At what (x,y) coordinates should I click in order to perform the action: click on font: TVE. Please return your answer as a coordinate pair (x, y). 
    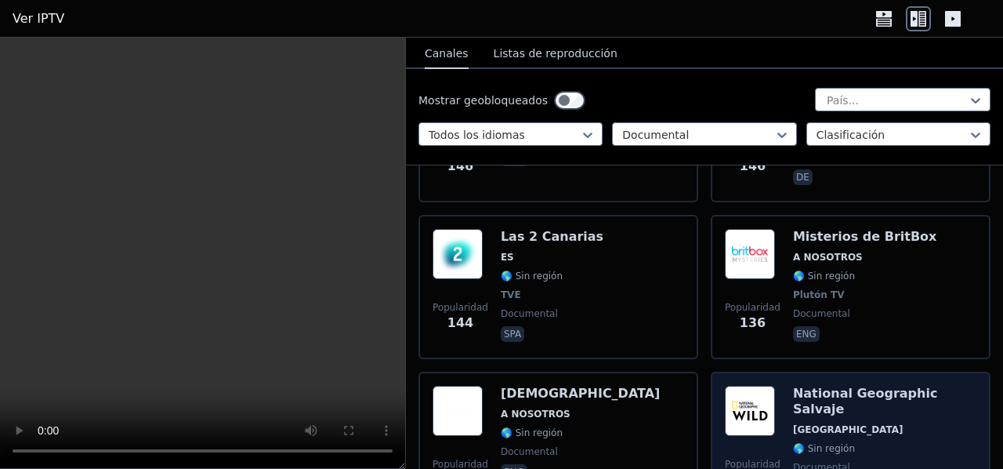
    Looking at the image, I should click on (511, 295).